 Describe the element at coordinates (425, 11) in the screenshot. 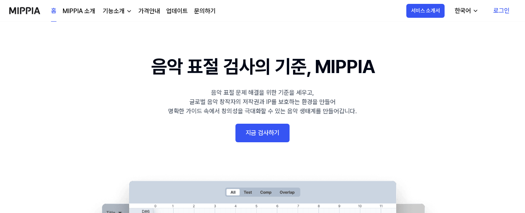

I see `button: 서비스 소개서` at that location.